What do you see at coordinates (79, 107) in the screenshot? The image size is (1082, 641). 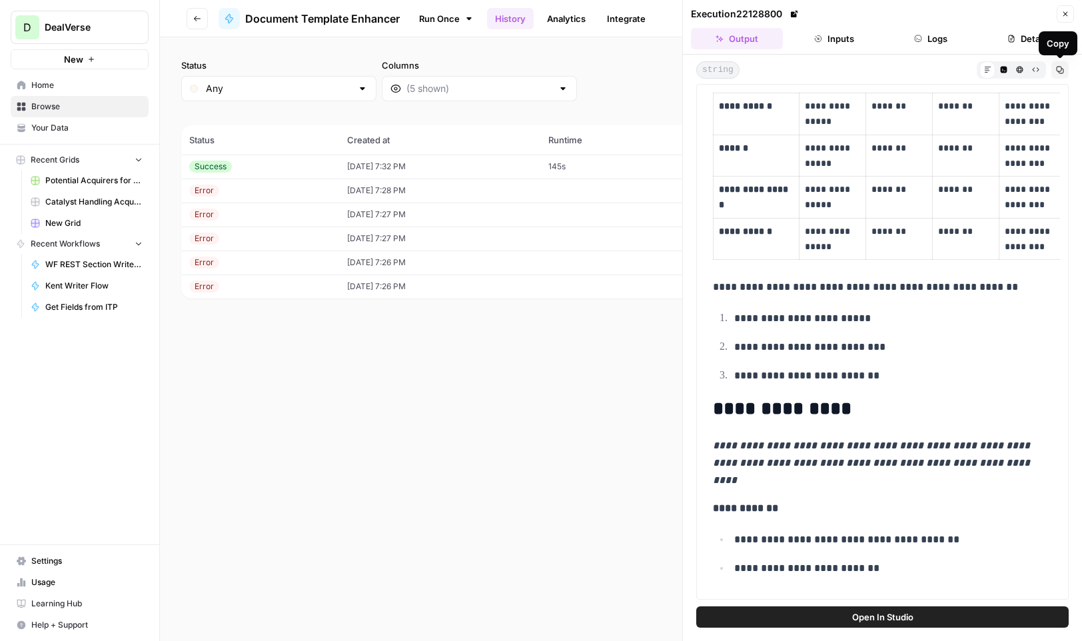 I see `a: Browse` at bounding box center [79, 107].